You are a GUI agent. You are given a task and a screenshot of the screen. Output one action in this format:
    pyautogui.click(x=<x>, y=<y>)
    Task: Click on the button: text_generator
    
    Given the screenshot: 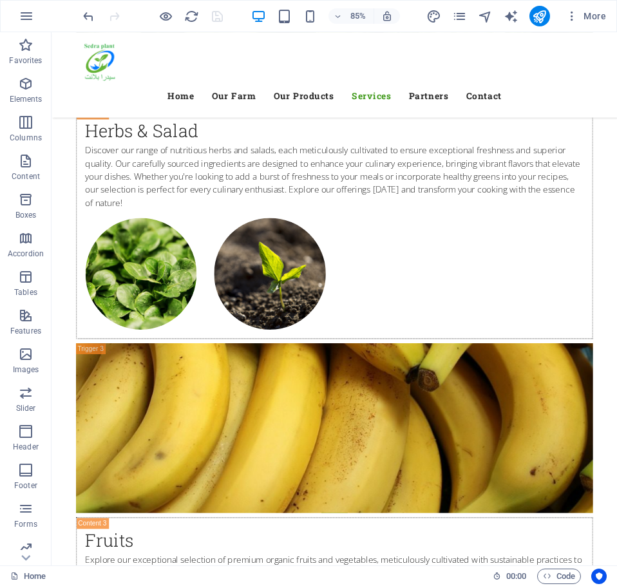 What is the action you would take?
    pyautogui.click(x=512, y=16)
    